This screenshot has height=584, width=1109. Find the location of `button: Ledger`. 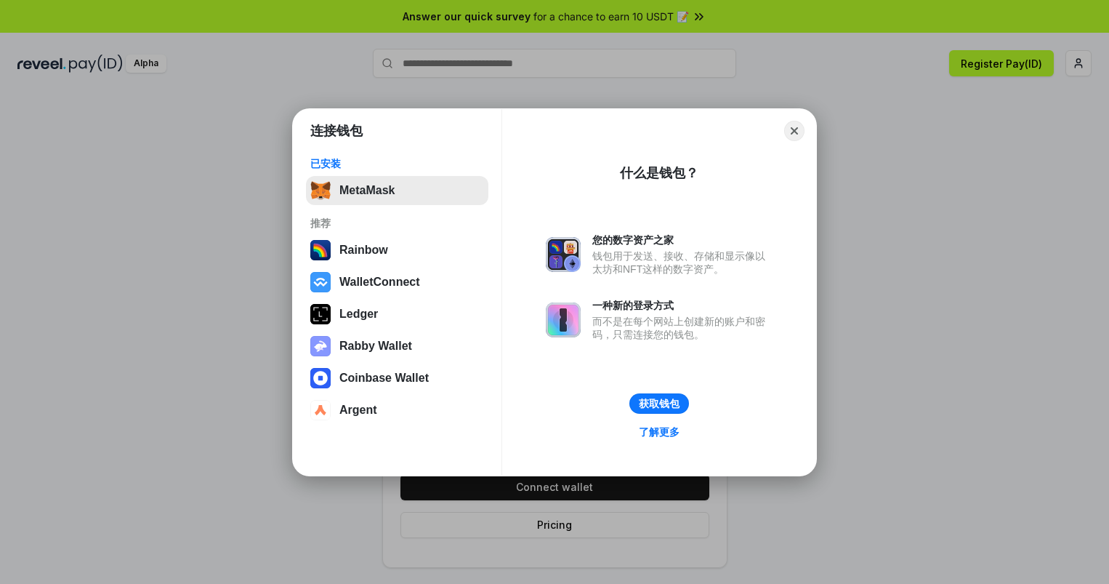

button: Ledger is located at coordinates (397, 314).